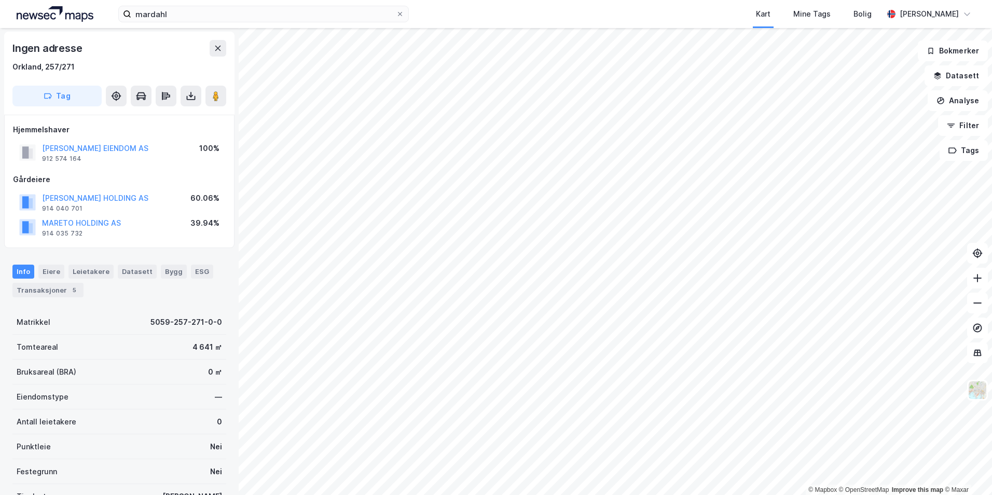  I want to click on div: Leietakere, so click(91, 271).